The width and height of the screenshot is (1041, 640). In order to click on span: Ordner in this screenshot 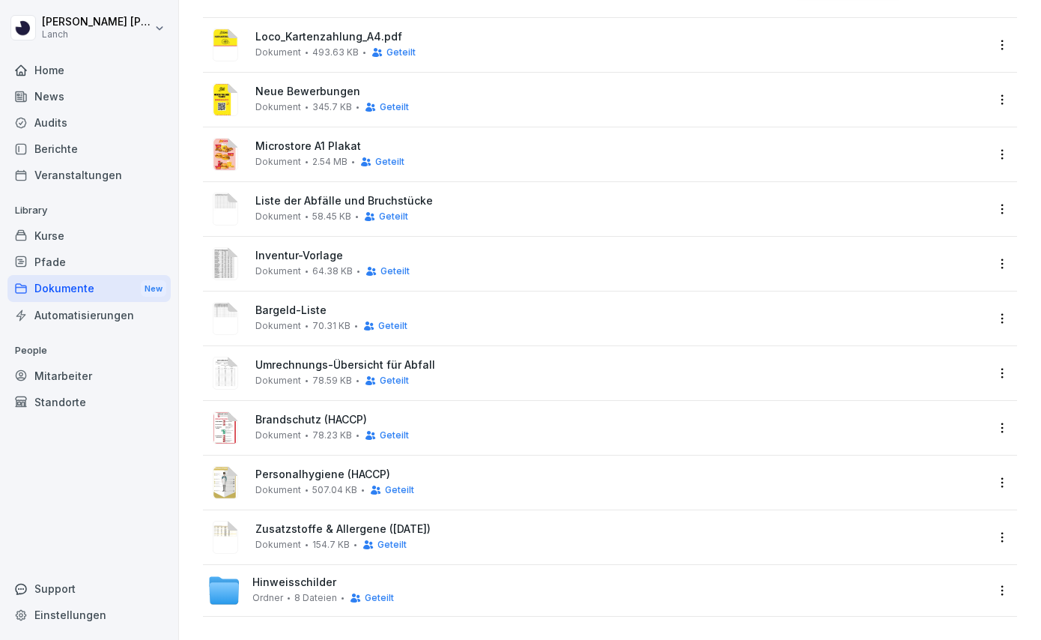, I will do `click(267, 598)`.